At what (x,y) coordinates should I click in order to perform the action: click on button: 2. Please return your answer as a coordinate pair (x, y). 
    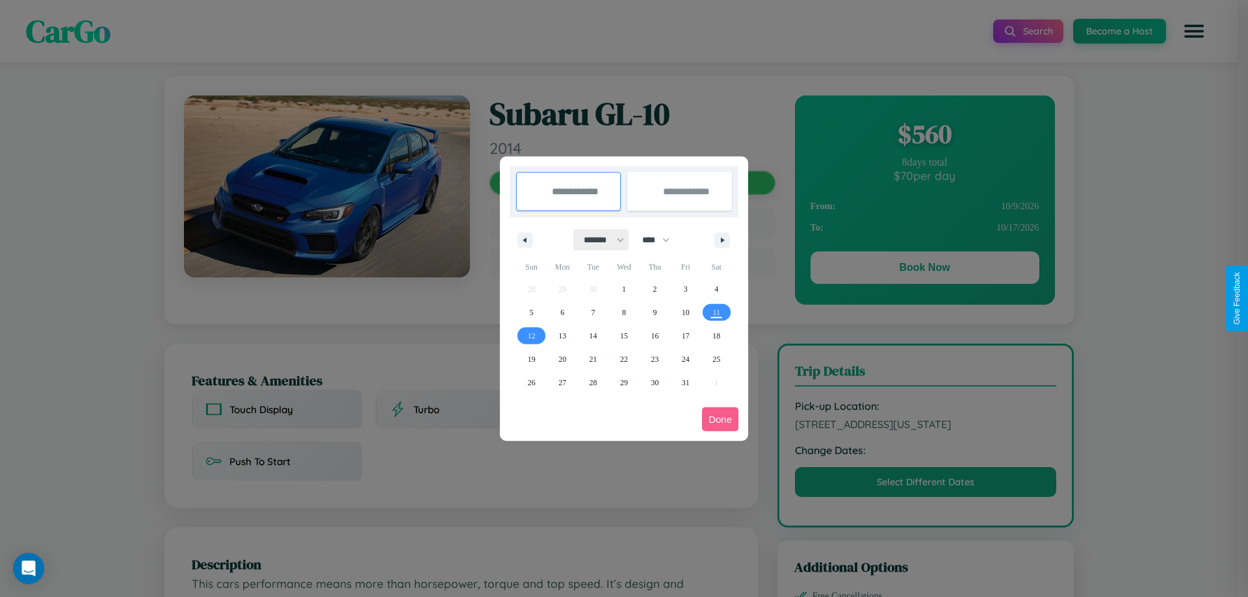
    Looking at the image, I should click on (655, 289).